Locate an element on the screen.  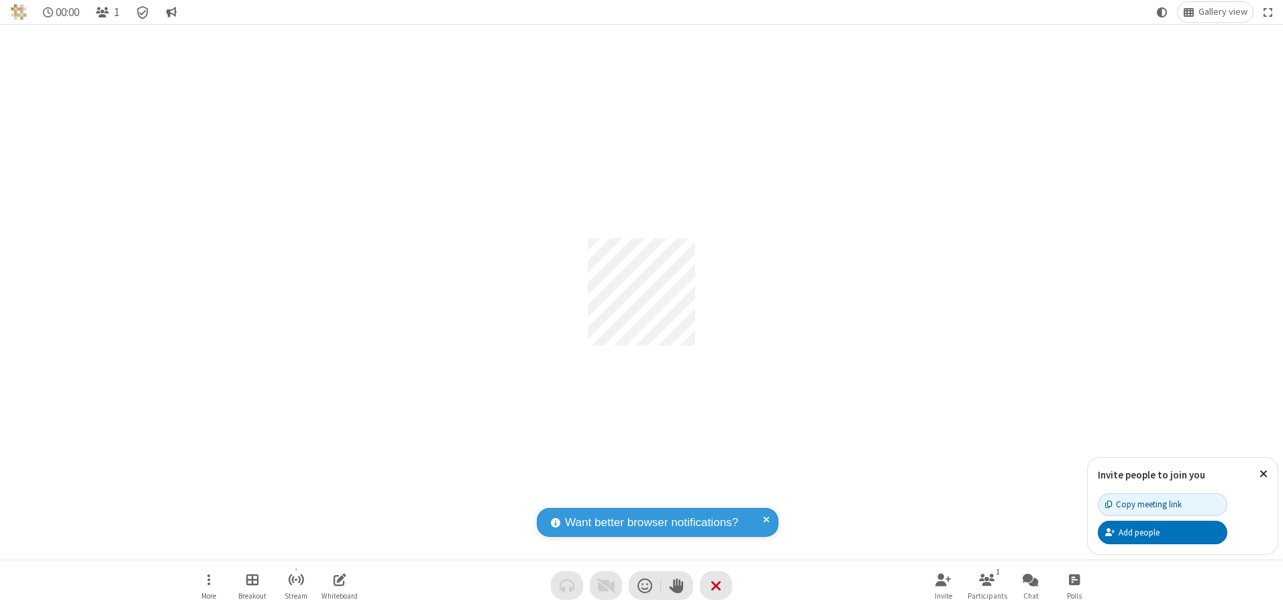
button: Open menu is located at coordinates (209, 585).